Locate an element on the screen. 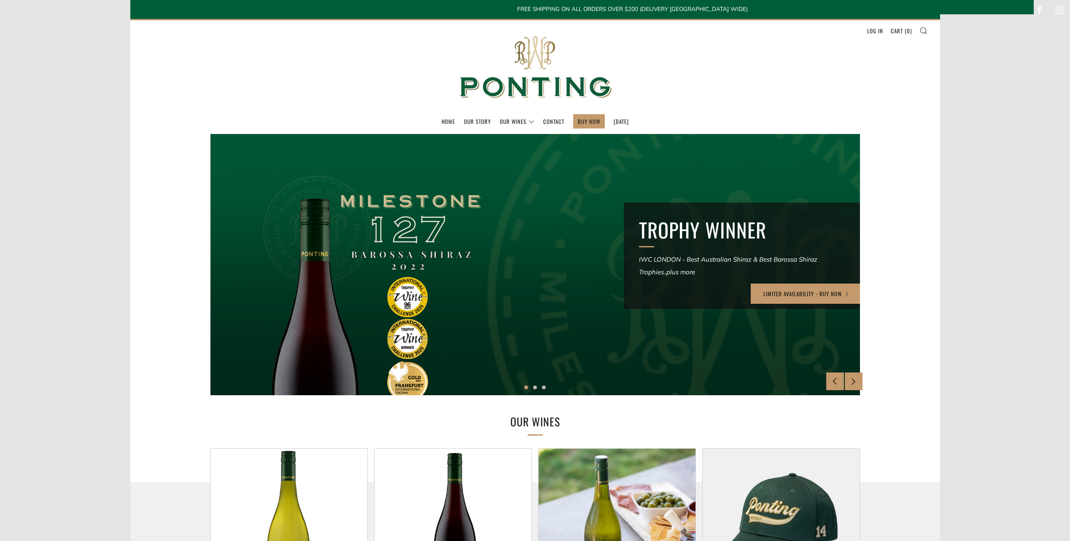 The image size is (1070, 541). em: IWC LONDON - Best Australian Shiraz & Best Barossa Shiraz Trophies..plus more is located at coordinates (728, 266).